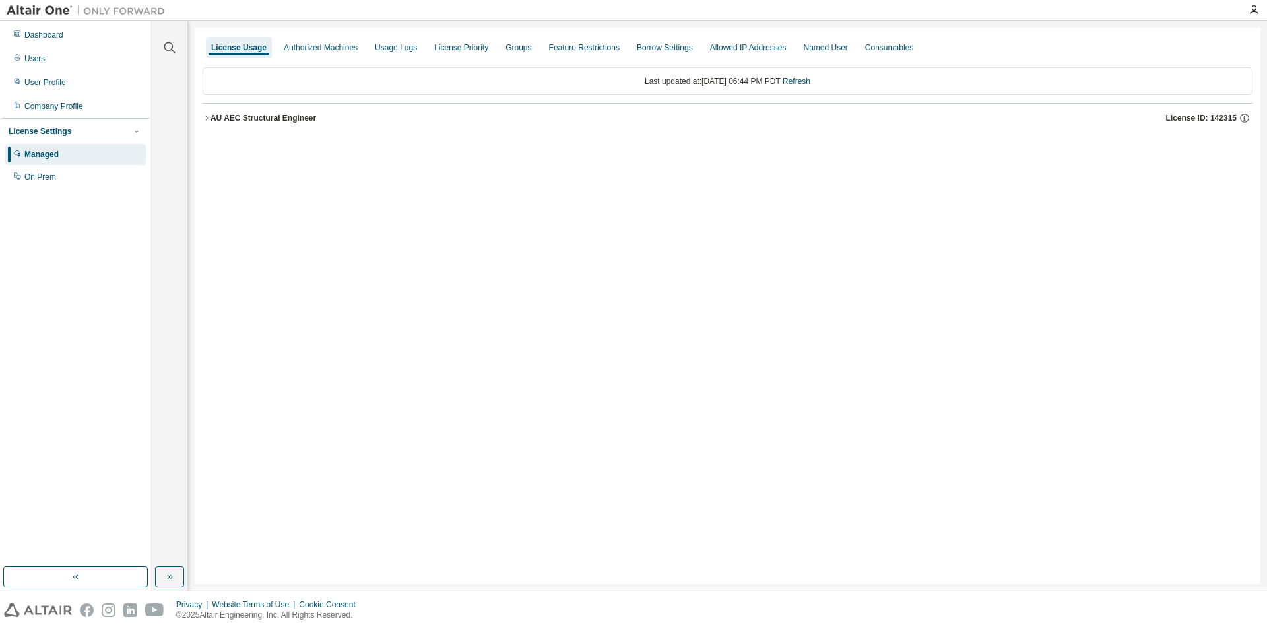 The width and height of the screenshot is (1267, 629). What do you see at coordinates (518, 48) in the screenshot?
I see `div: Groups` at bounding box center [518, 48].